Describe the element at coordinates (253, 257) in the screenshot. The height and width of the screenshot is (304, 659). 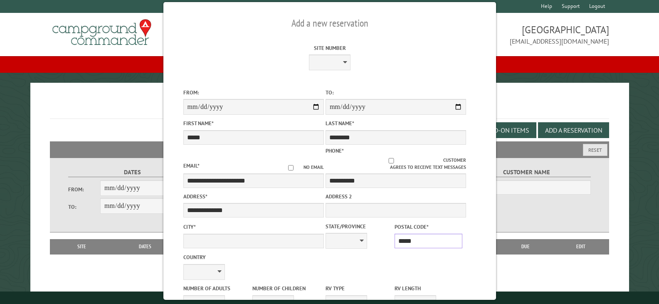
I see `label: Country` at that location.